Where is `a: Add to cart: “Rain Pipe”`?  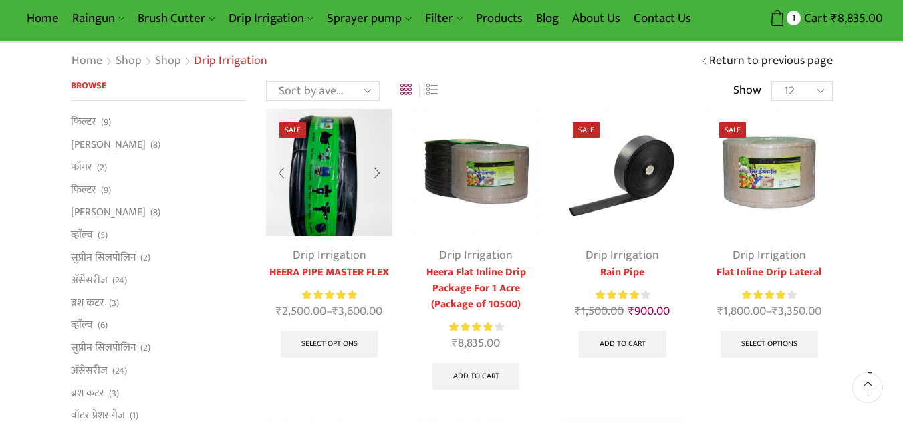 a: Add to cart: “Rain Pipe” is located at coordinates (622, 344).